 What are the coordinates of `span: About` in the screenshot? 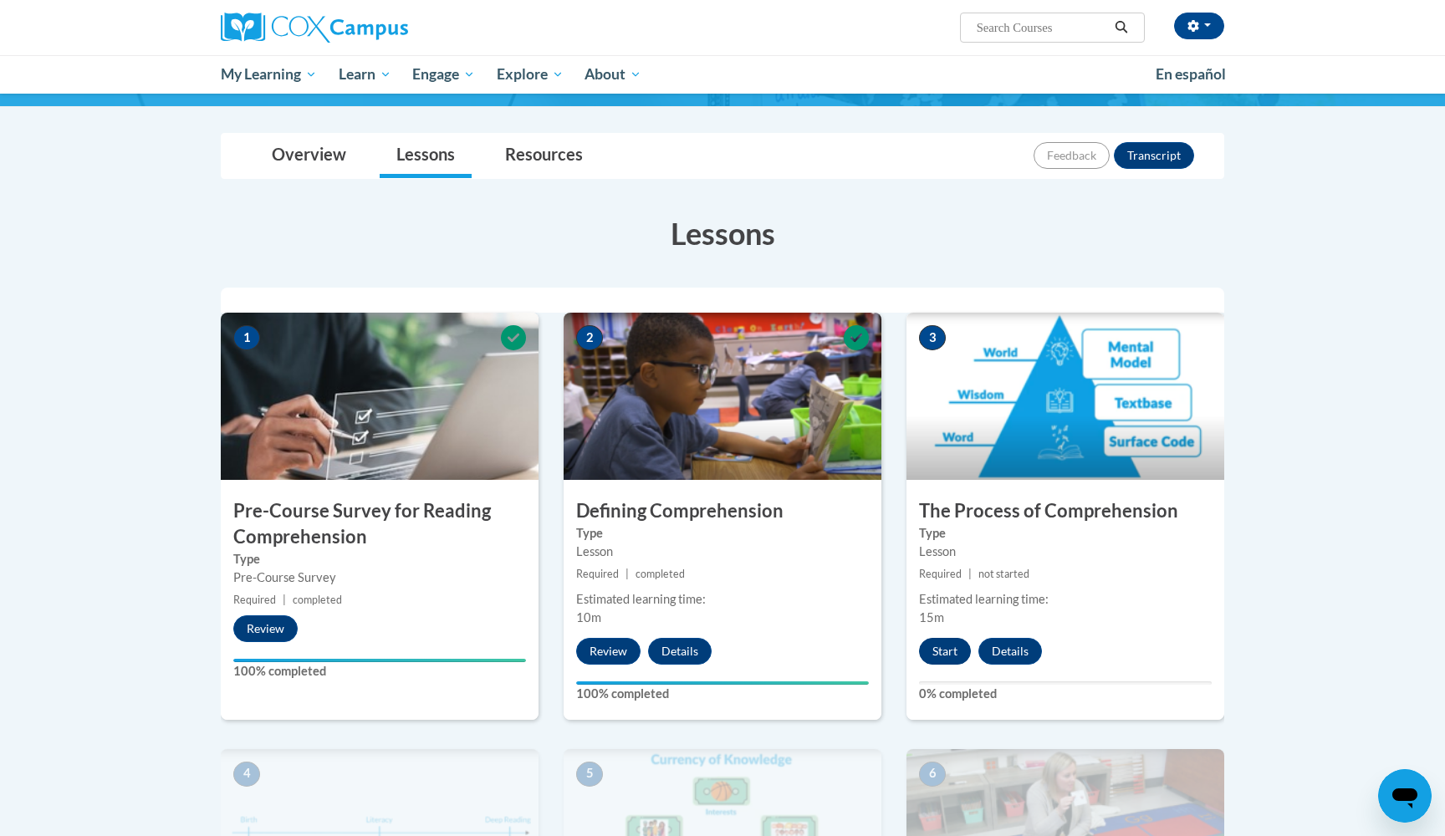 It's located at (613, 74).